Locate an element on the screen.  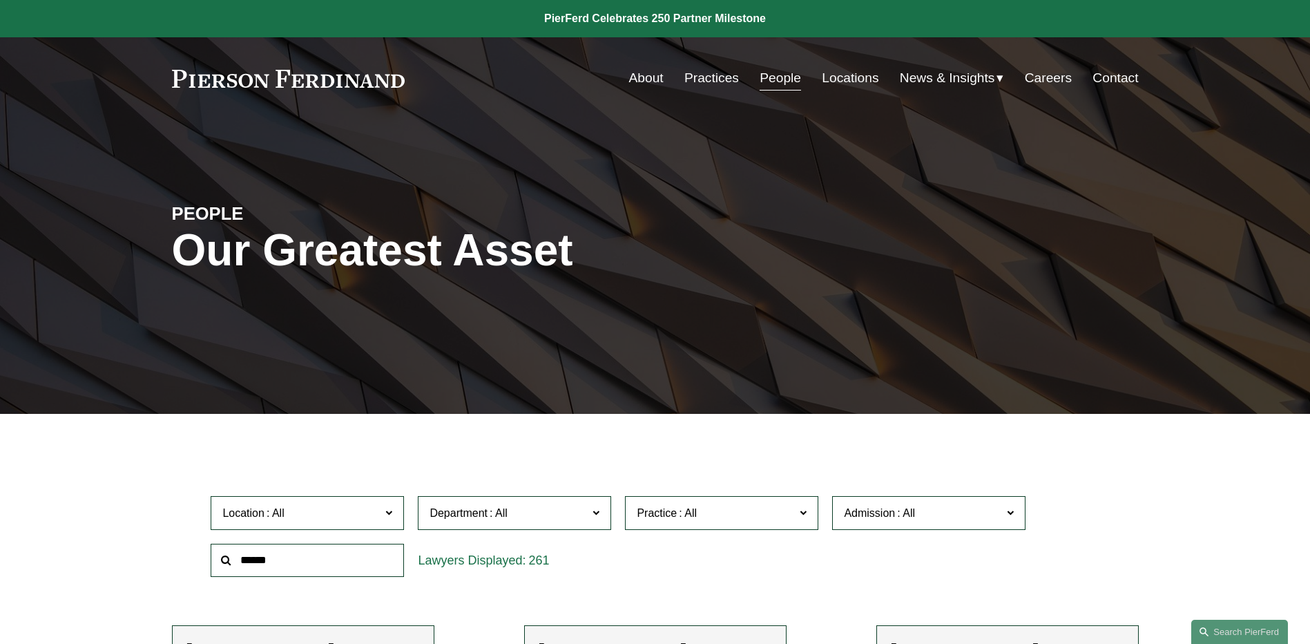
span: 261 is located at coordinates (539, 560).